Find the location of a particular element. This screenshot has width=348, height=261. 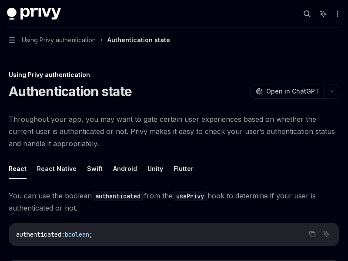

span: Using Privy authentication is located at coordinates (59, 40).